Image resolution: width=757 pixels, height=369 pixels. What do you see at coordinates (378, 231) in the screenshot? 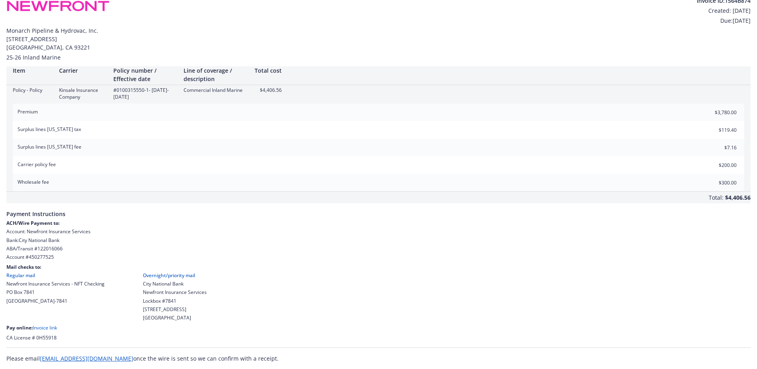
I see `div: Account: Newfront Insurance Services` at bounding box center [378, 231].